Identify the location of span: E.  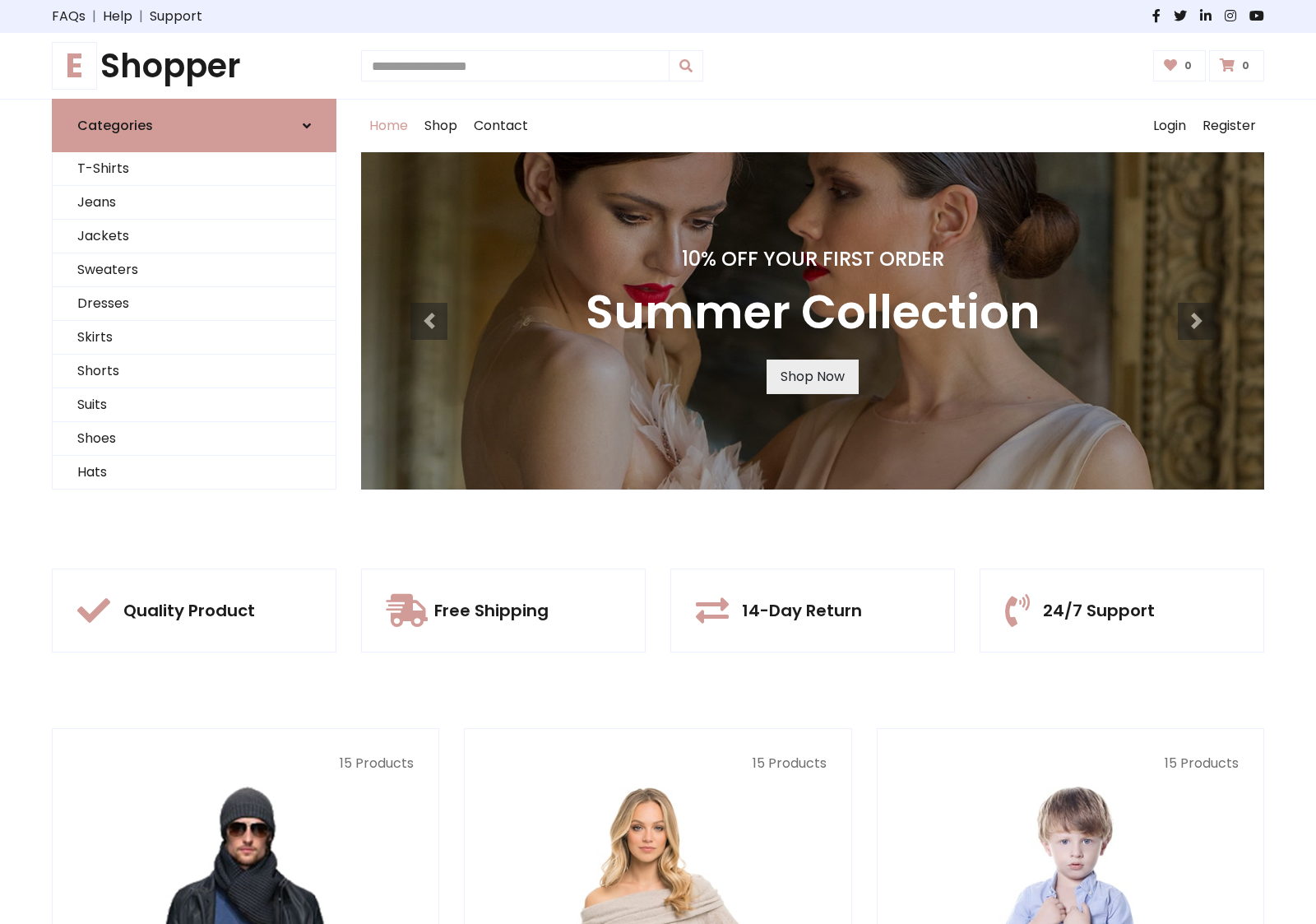
(74, 66).